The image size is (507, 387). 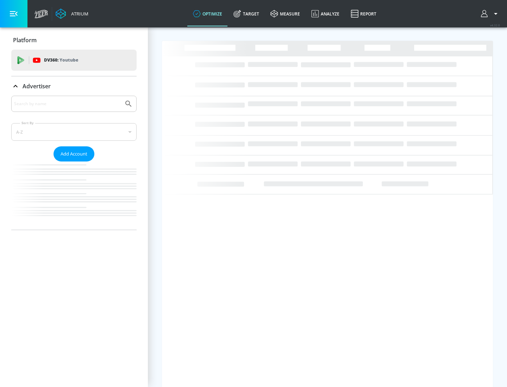 What do you see at coordinates (67, 104) in the screenshot?
I see `input: Search by name` at bounding box center [67, 104].